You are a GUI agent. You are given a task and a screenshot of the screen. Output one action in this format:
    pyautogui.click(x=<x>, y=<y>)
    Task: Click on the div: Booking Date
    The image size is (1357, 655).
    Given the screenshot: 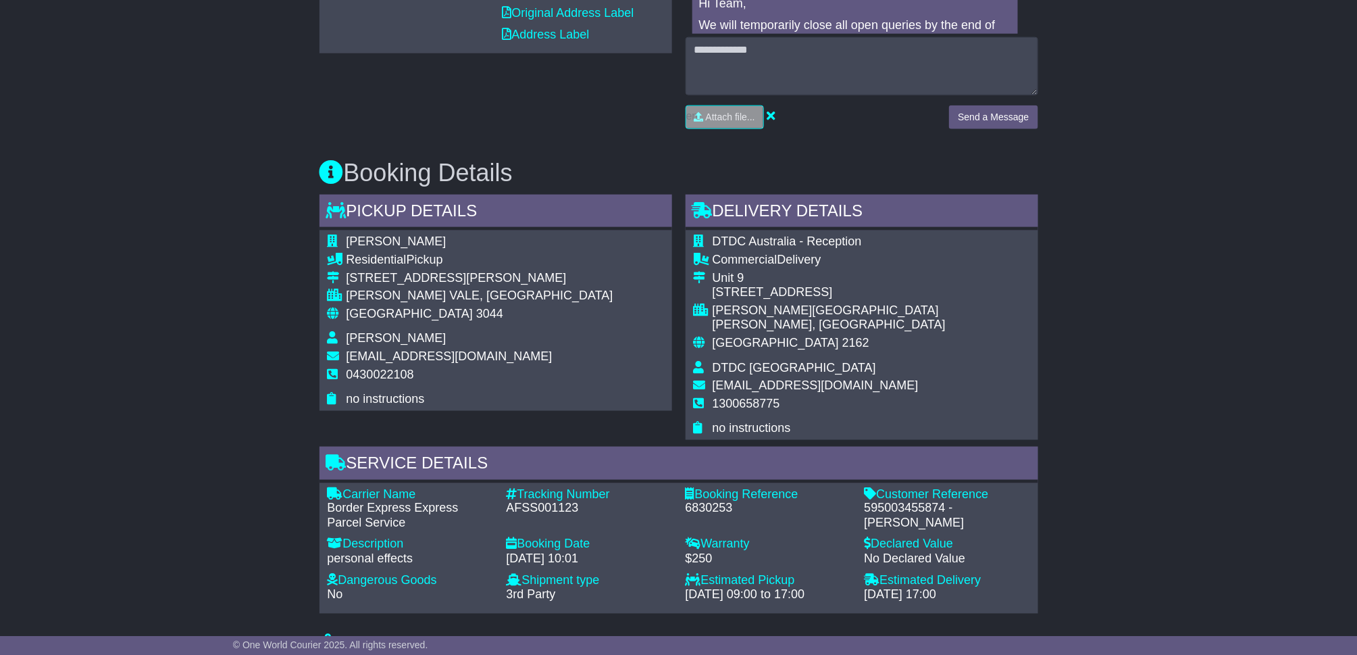 What is the action you would take?
    pyautogui.click(x=589, y=545)
    